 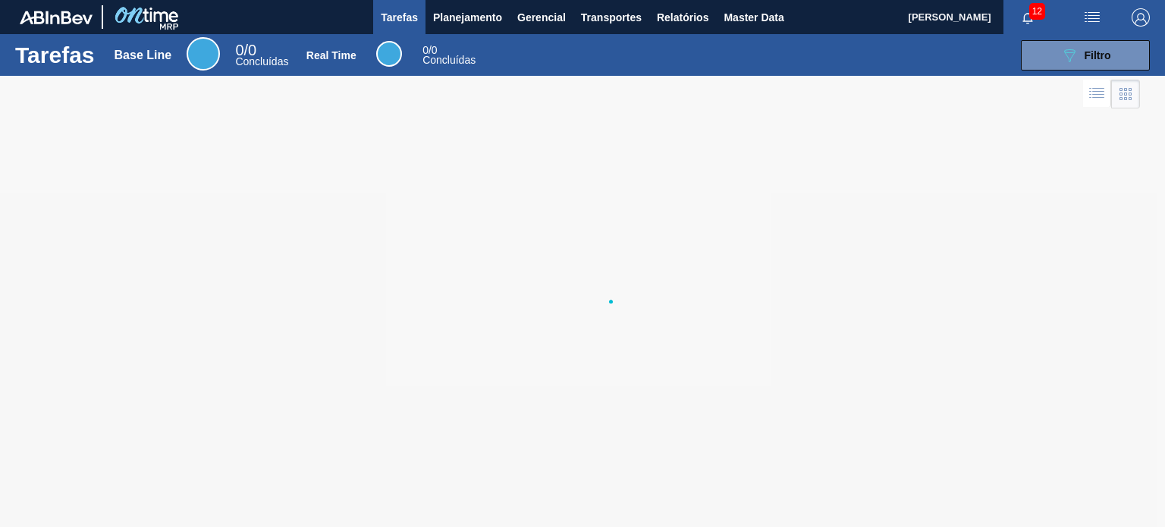 What do you see at coordinates (467, 17) in the screenshot?
I see `span: Planejamento` at bounding box center [467, 17].